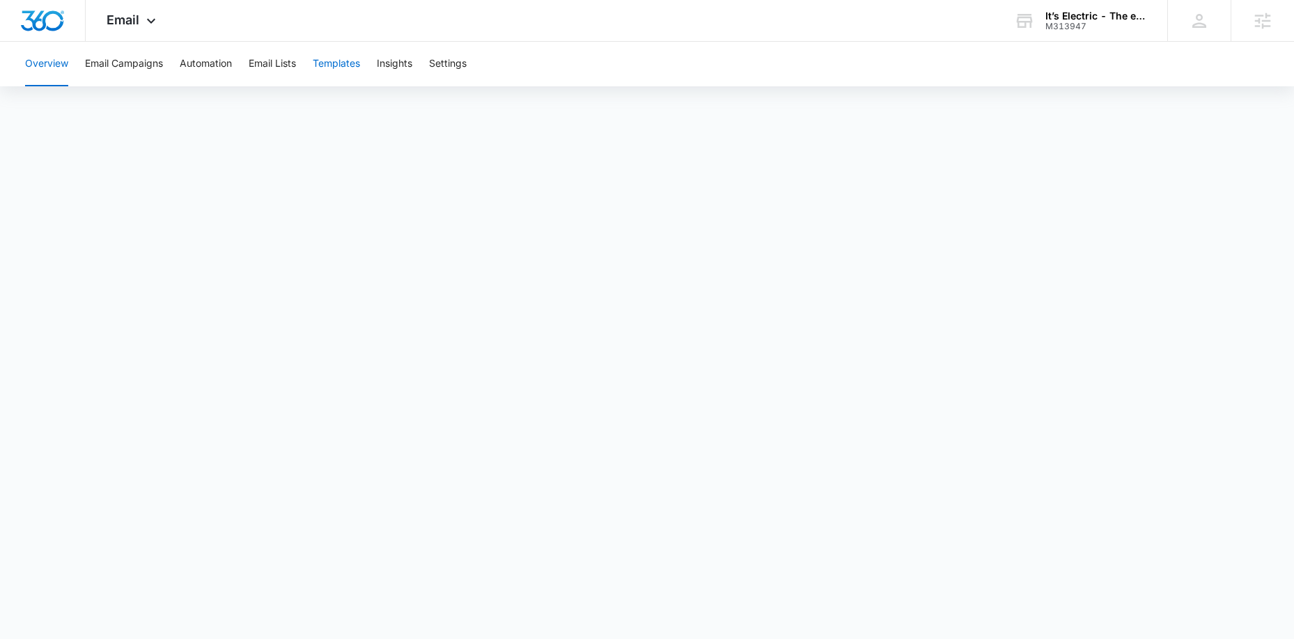 The height and width of the screenshot is (639, 1294). What do you see at coordinates (448, 64) in the screenshot?
I see `button: Settings` at bounding box center [448, 64].